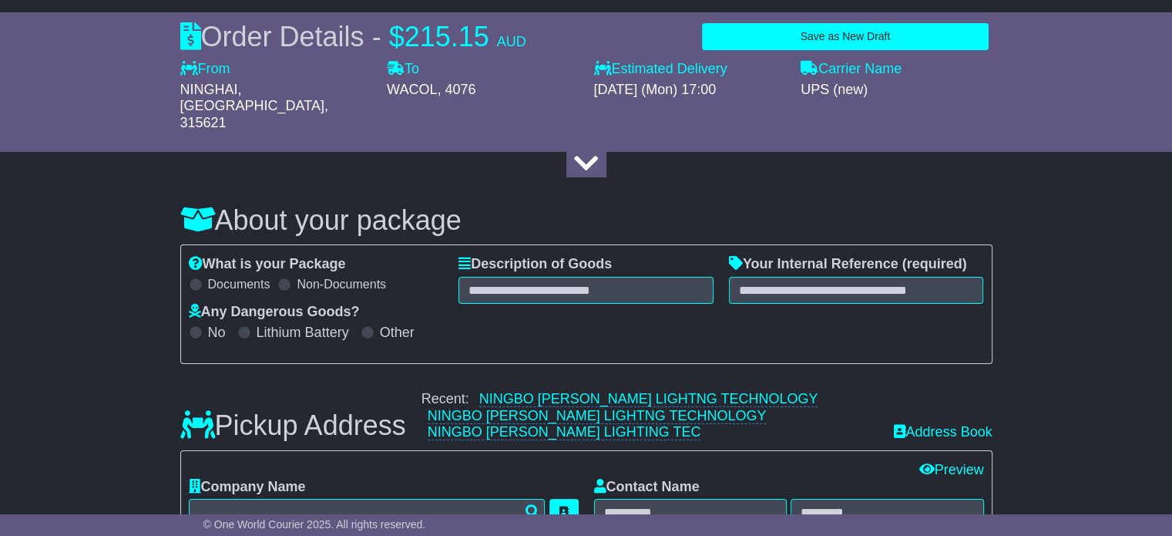  I want to click on span: © One World Courier 2025. All rights reserved., so click(314, 524).